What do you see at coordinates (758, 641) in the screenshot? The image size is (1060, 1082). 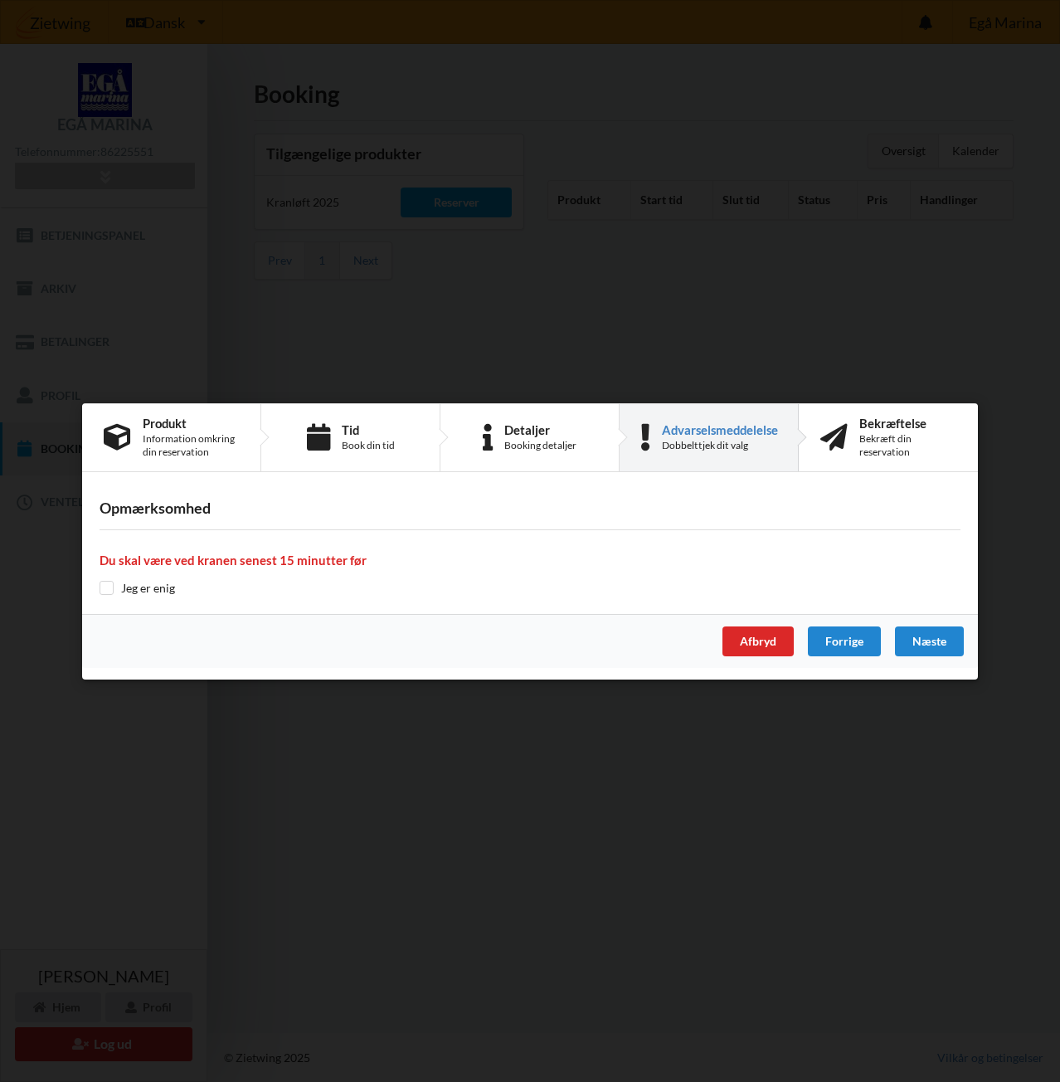 I see `div: Afbryd` at bounding box center [758, 641].